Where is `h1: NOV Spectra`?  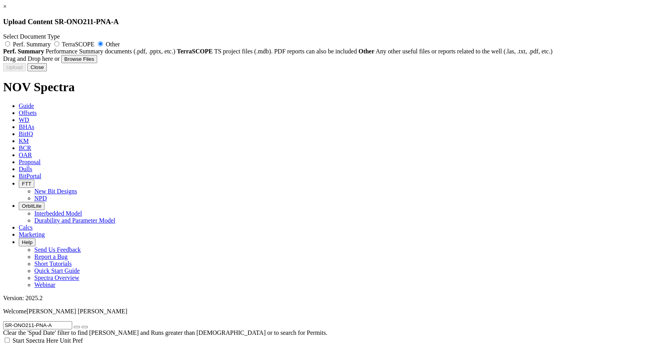
h1: NOV Spectra is located at coordinates (333, 87).